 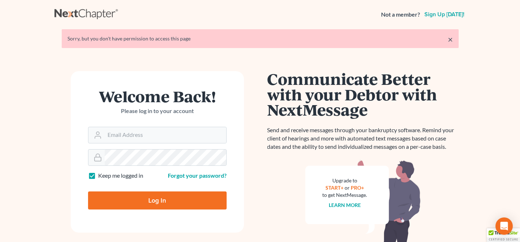 I want to click on a: Learn more, so click(x=344, y=204).